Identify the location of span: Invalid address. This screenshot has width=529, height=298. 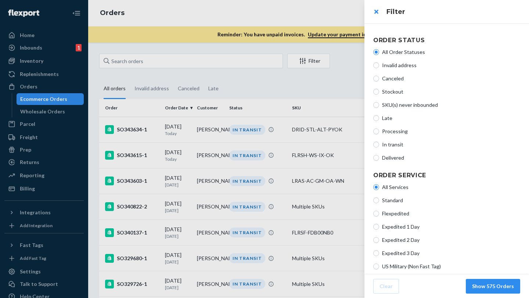
(451, 65).